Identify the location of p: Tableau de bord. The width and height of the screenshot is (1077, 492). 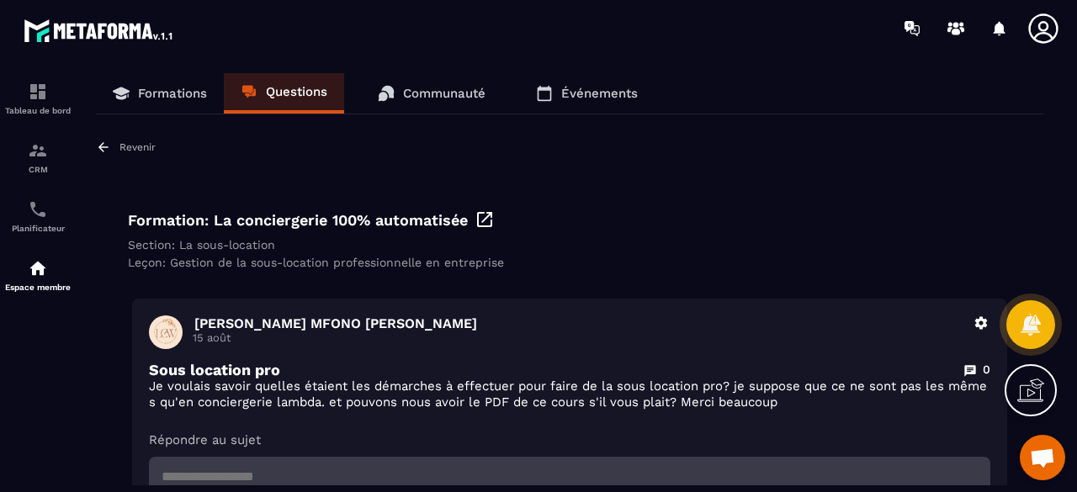
(38, 110).